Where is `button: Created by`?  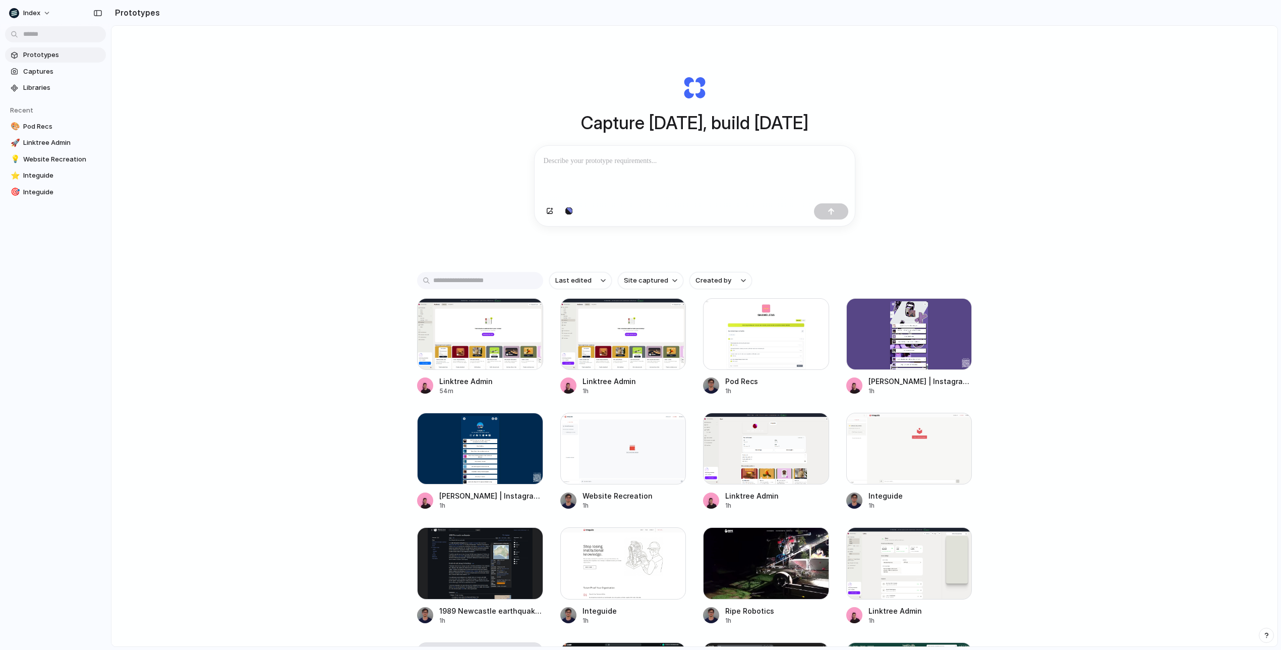 button: Created by is located at coordinates (721, 280).